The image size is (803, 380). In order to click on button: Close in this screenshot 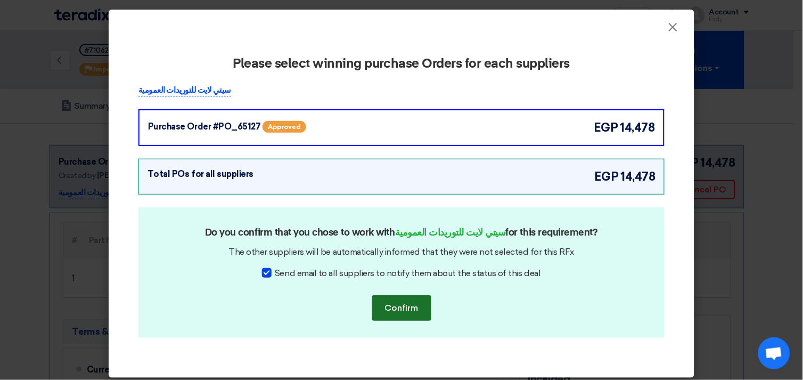, I will do `click(673, 28)`.